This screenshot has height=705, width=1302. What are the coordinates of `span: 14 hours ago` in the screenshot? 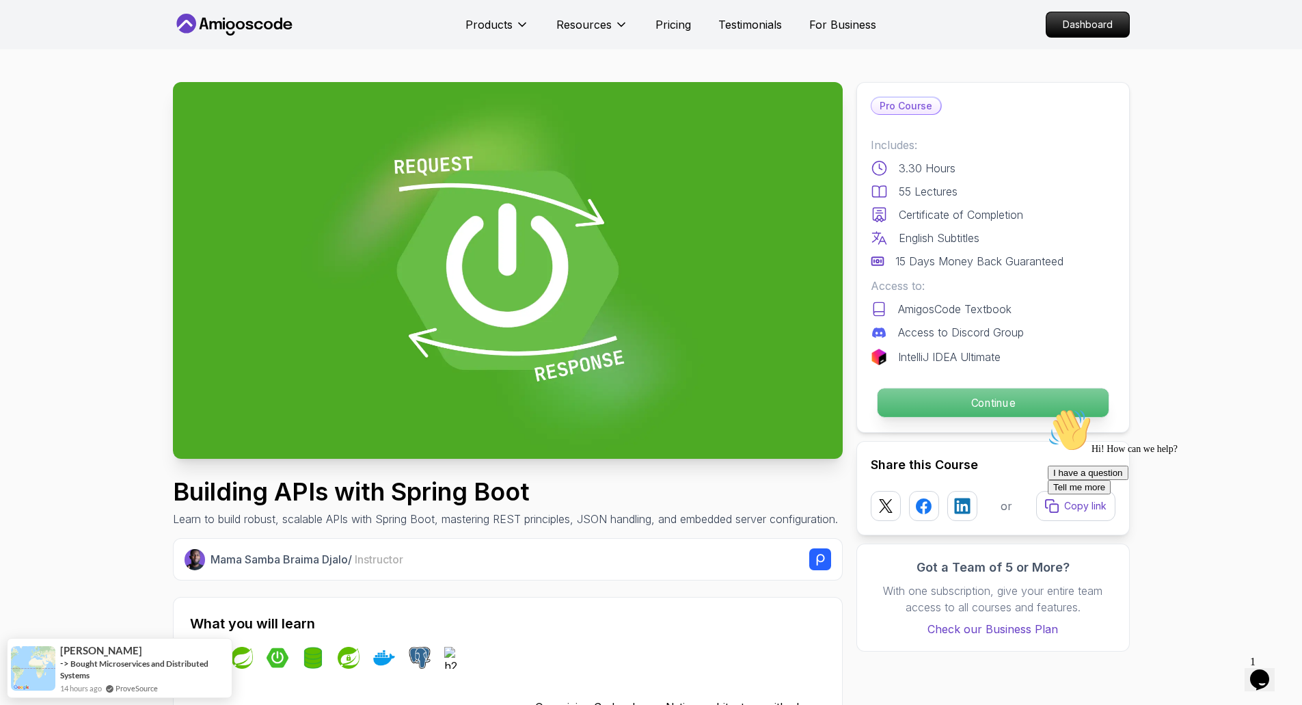 It's located at (81, 688).